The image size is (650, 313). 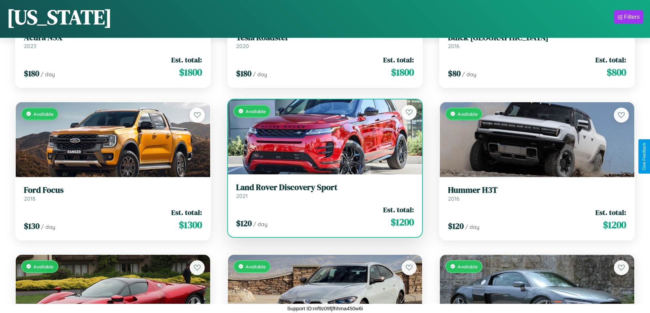 I want to click on span: $ 80, so click(x=454, y=73).